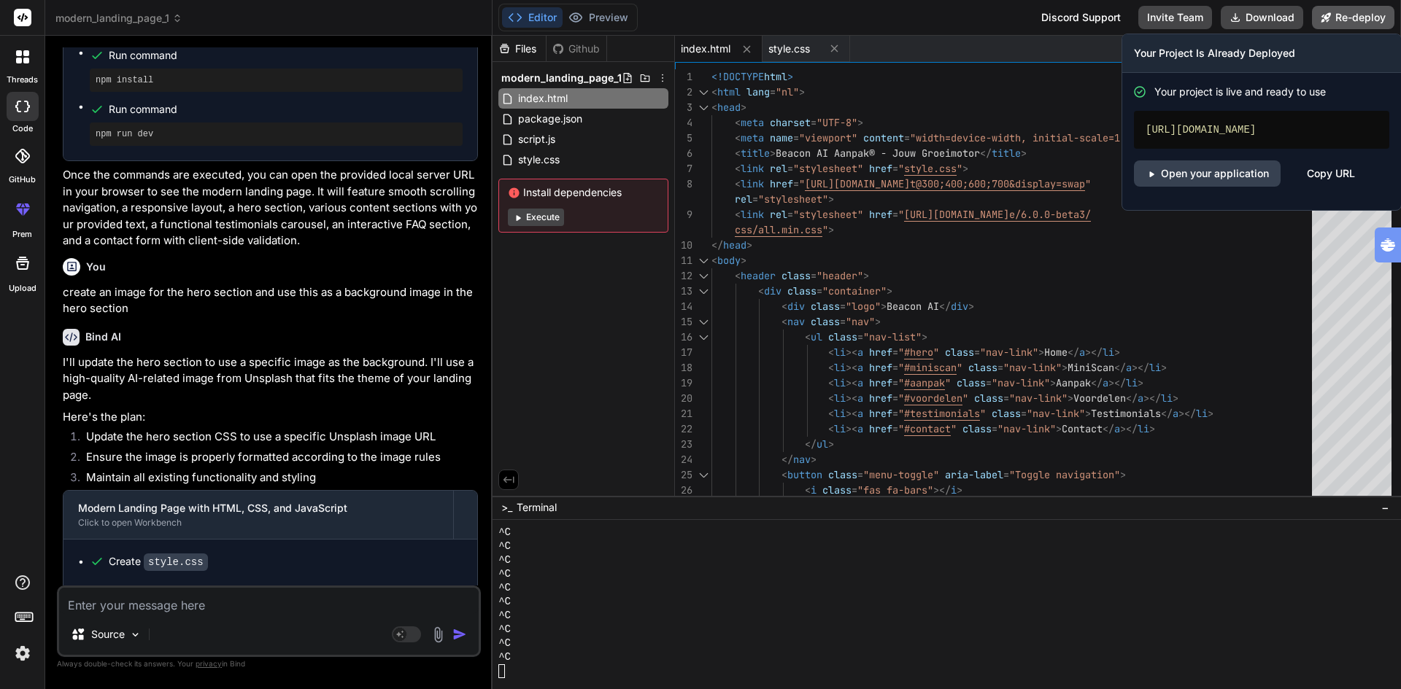 This screenshot has height=689, width=1401. What do you see at coordinates (743, 199) in the screenshot?
I see `span: rel` at bounding box center [743, 199].